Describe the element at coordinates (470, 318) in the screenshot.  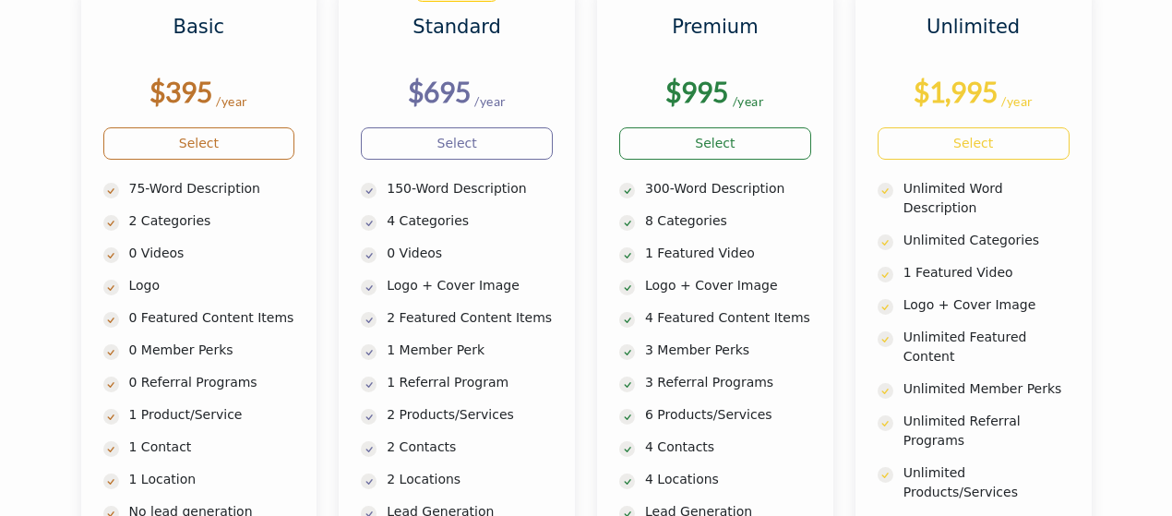
I see `p: 2 Featured Content Items` at that location.